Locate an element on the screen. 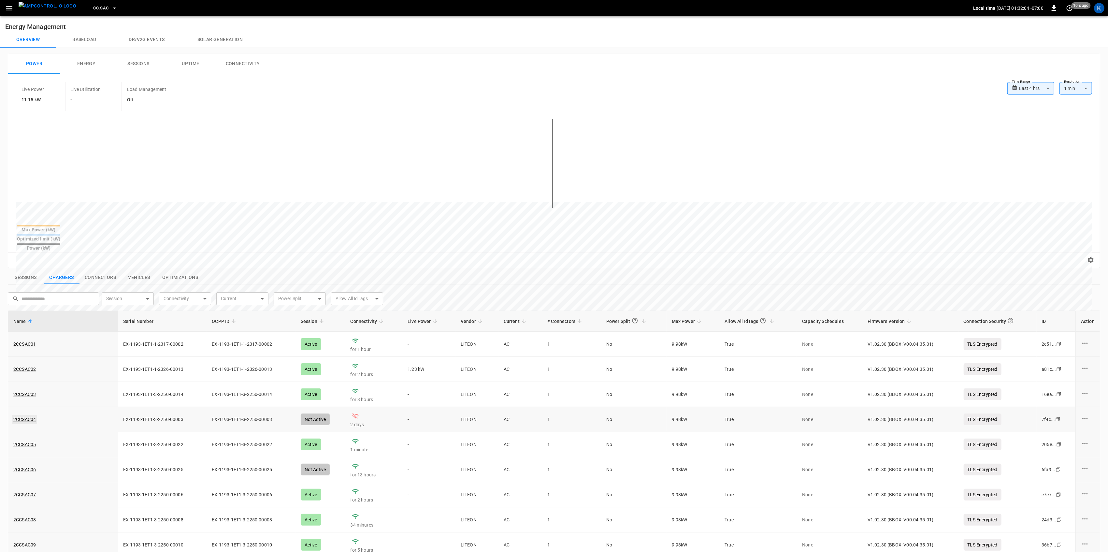  button: Dr/V2G events is located at coordinates (147, 40).